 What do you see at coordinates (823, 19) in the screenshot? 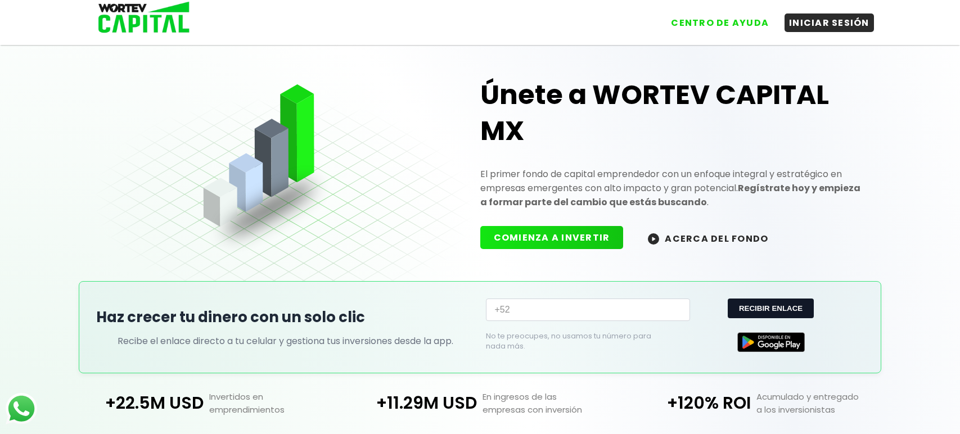
I see `a: INICIAR SESIÓN` at bounding box center [823, 19].